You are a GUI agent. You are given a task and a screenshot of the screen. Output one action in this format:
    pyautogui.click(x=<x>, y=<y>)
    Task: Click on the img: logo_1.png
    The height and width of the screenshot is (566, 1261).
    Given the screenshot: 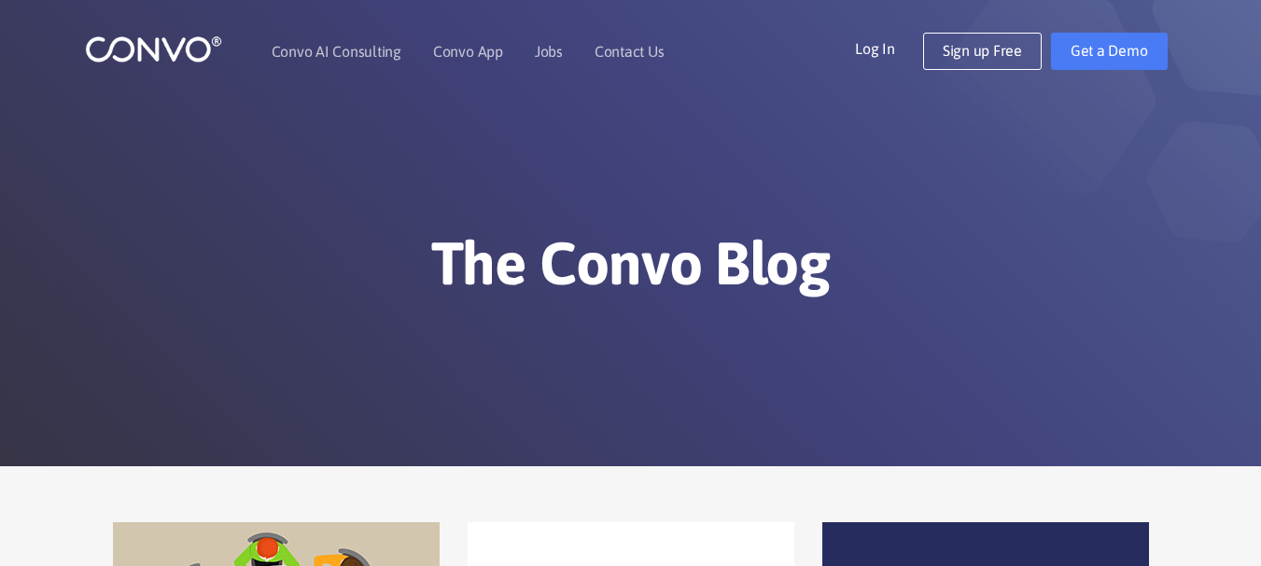 What is the action you would take?
    pyautogui.click(x=153, y=49)
    